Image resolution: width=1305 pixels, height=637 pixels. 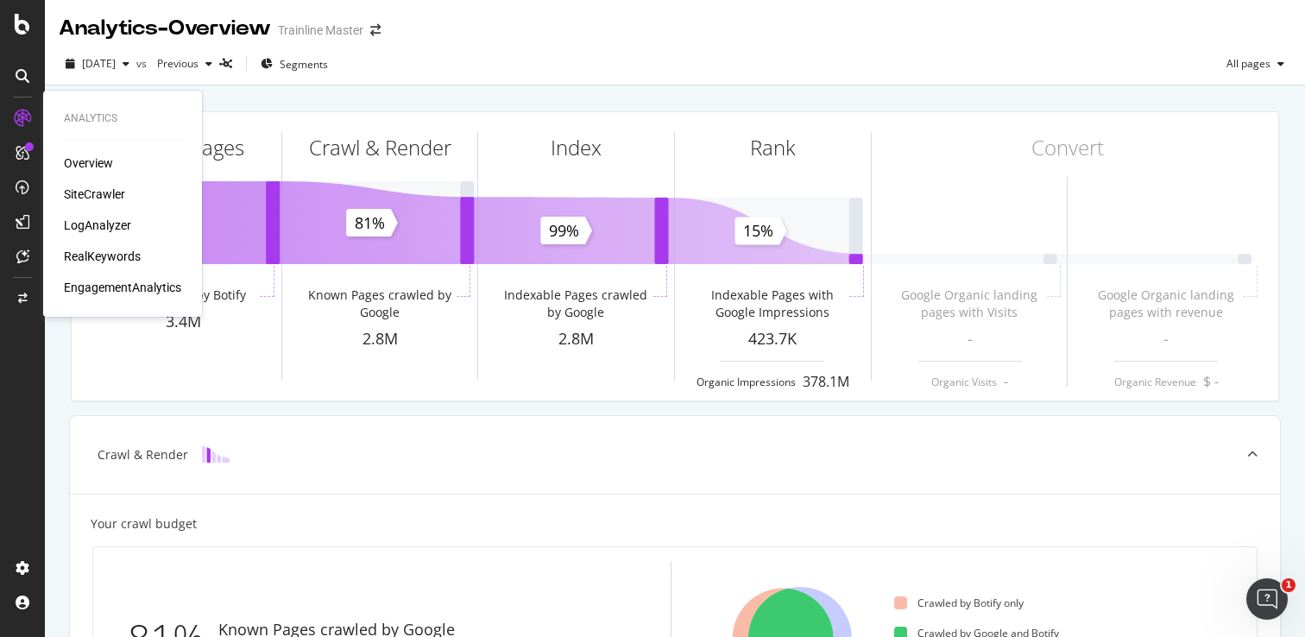 What do you see at coordinates (1255, 64) in the screenshot?
I see `button: All pages` at bounding box center [1255, 64].